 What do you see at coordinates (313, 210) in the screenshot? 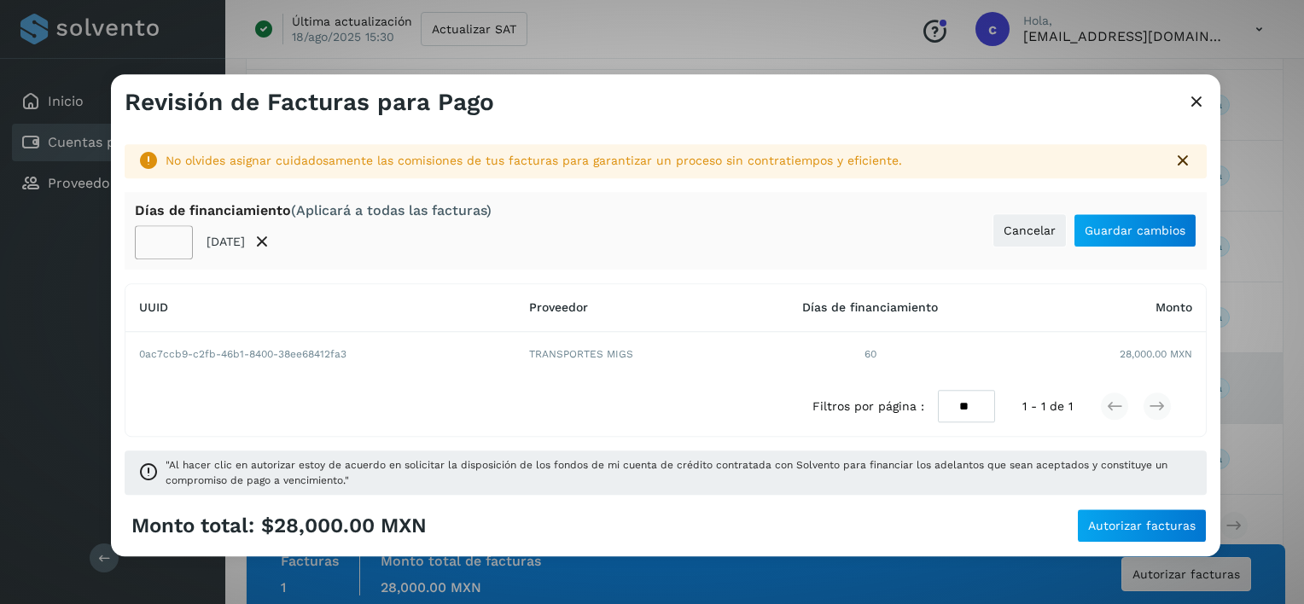
I see `div: Días de financiamiento` at bounding box center [313, 210].